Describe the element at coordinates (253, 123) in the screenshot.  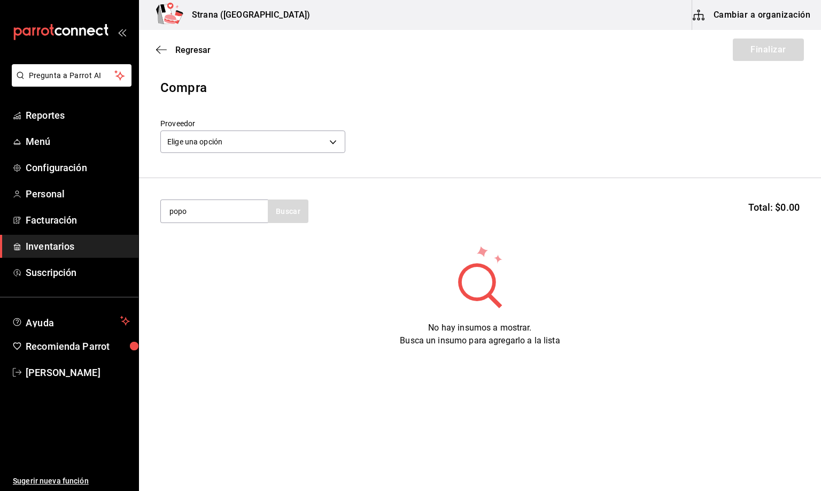
I see `label: Proveedor` at that location.